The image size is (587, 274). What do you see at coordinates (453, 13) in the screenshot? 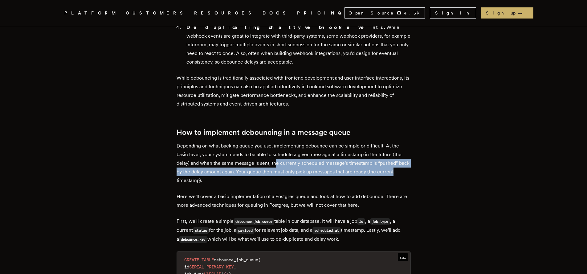
I see `a: Sign In` at bounding box center [453, 13].